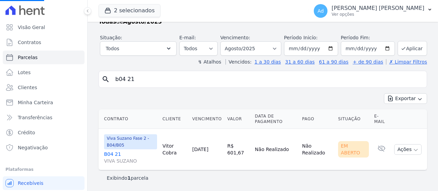  I want to click on button: Ações, so click(408, 150).